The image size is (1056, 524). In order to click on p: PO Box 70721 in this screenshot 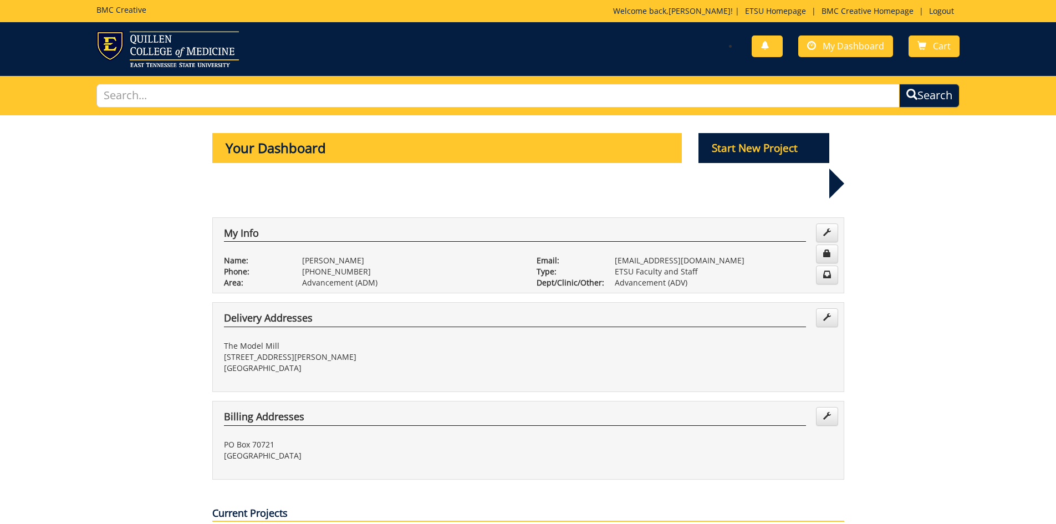, I will do `click(372, 445)`.